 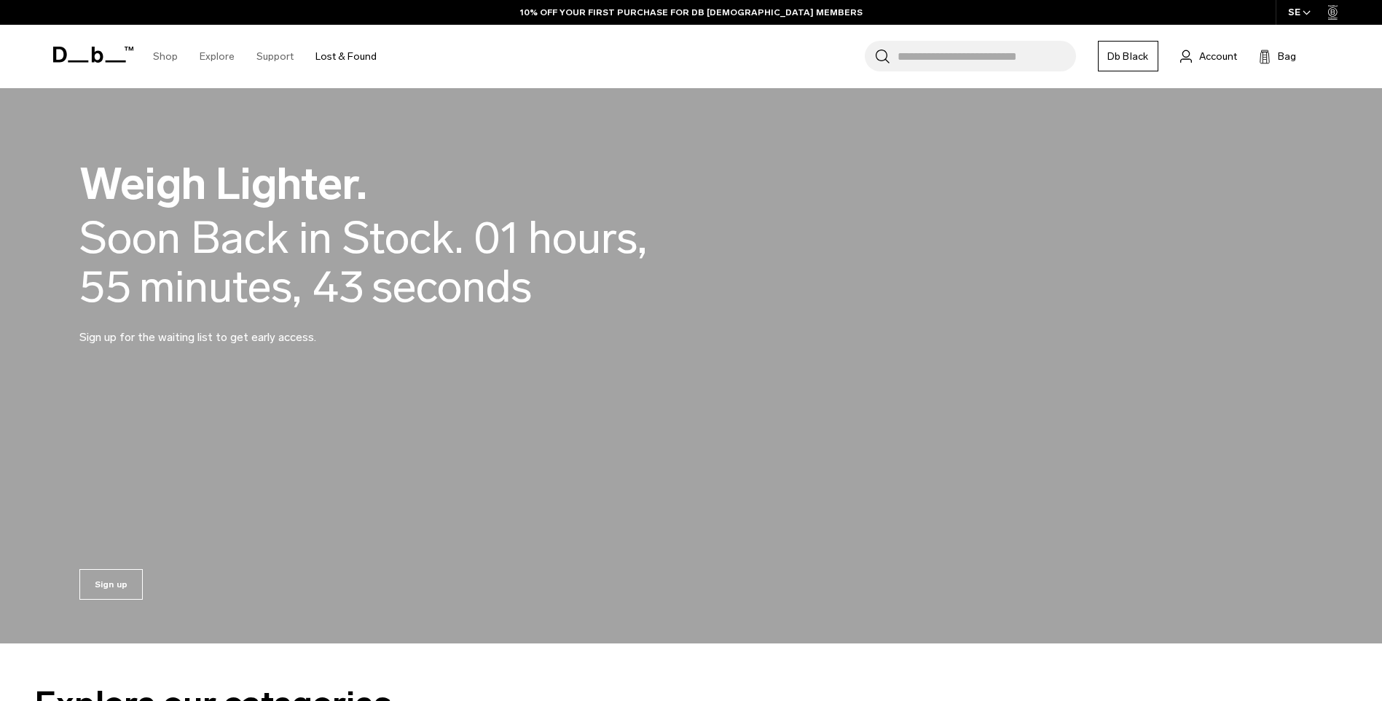 What do you see at coordinates (254, 329) in the screenshot?
I see `p: Sign up for the waiting list to get early access.` at bounding box center [254, 329].